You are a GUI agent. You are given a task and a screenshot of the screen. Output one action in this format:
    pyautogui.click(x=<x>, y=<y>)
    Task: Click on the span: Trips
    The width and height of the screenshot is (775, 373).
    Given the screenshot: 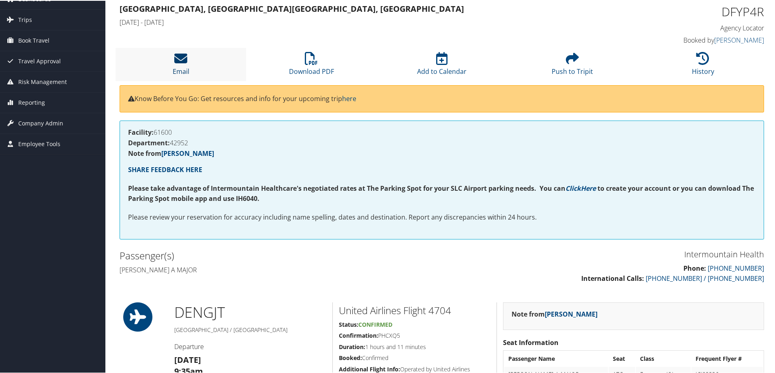 What is the action you would take?
    pyautogui.click(x=25, y=19)
    